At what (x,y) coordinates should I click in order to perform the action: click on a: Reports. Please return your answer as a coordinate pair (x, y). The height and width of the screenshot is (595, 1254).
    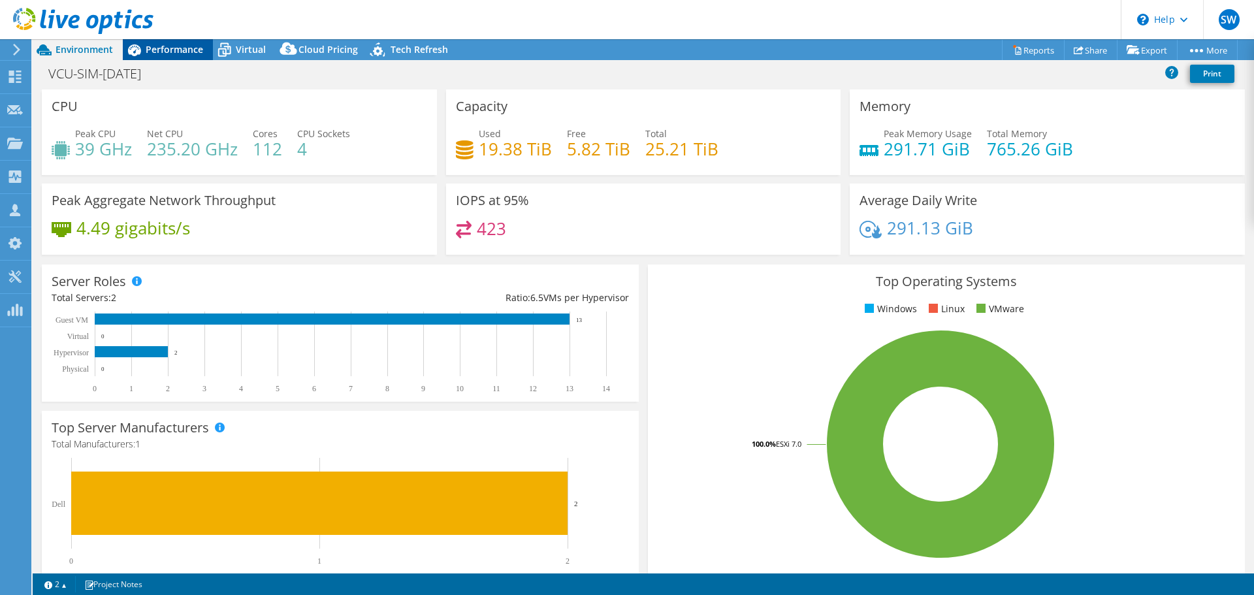
    Looking at the image, I should click on (1034, 50).